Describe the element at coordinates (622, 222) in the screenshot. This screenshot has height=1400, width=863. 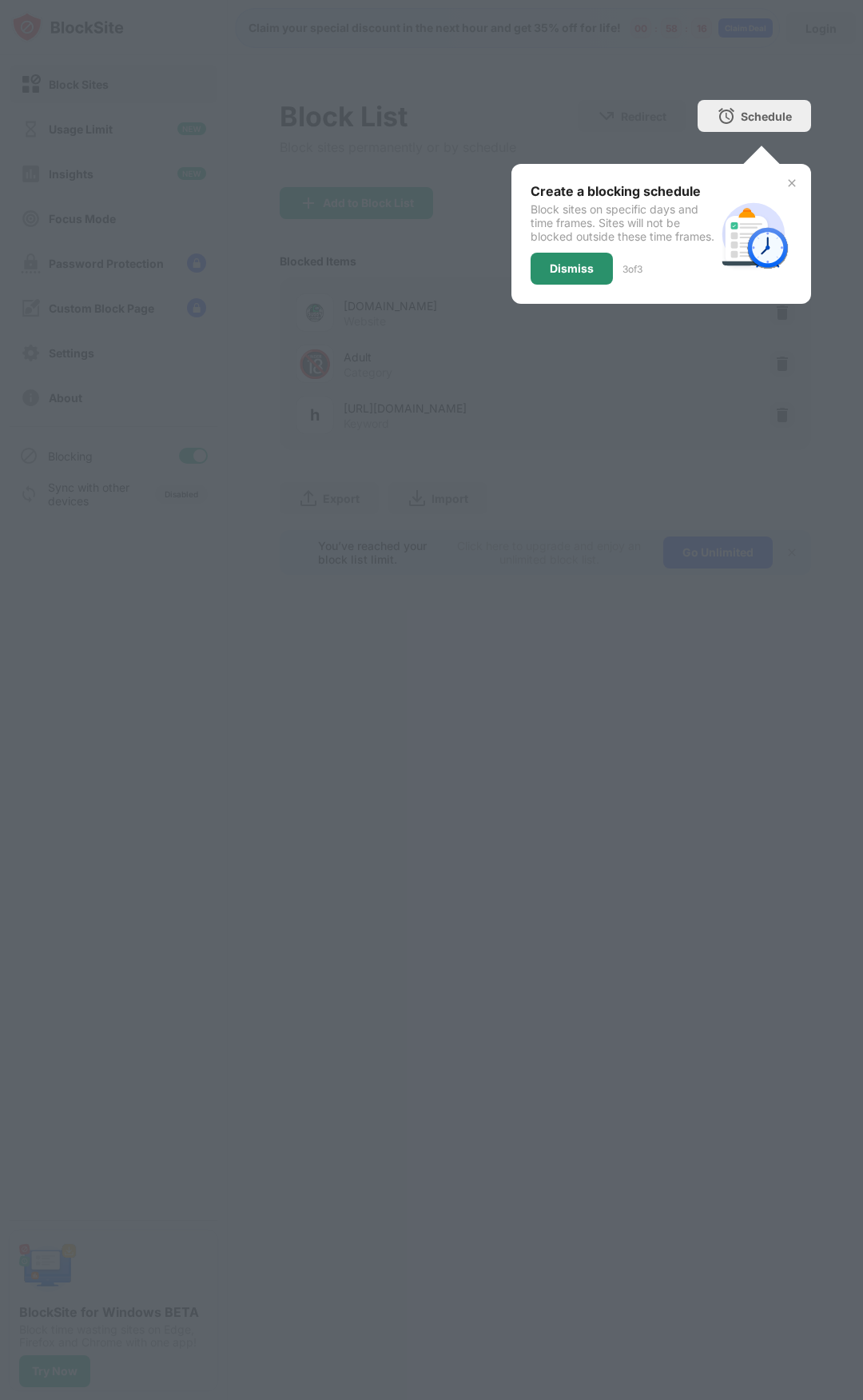
I see `div: Block sites on specific days and time frames. Sites will not be blocked outside these time frames.` at that location.